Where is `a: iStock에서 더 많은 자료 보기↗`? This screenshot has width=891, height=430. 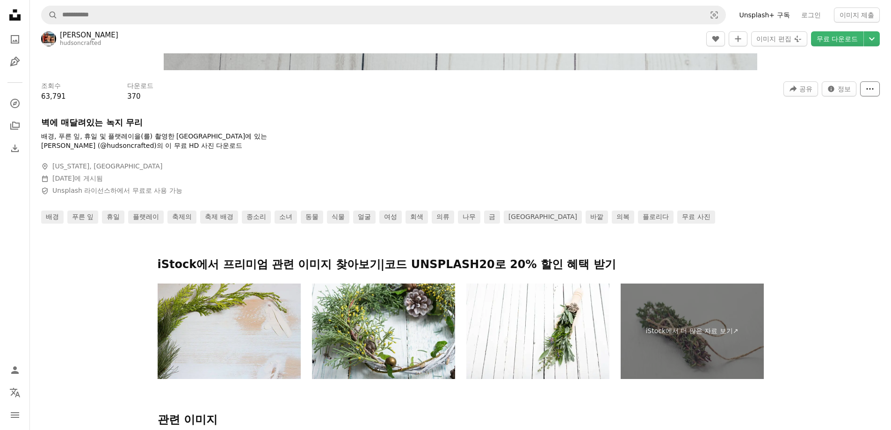
a: iStock에서 더 많은 자료 보기↗ is located at coordinates (692, 331).